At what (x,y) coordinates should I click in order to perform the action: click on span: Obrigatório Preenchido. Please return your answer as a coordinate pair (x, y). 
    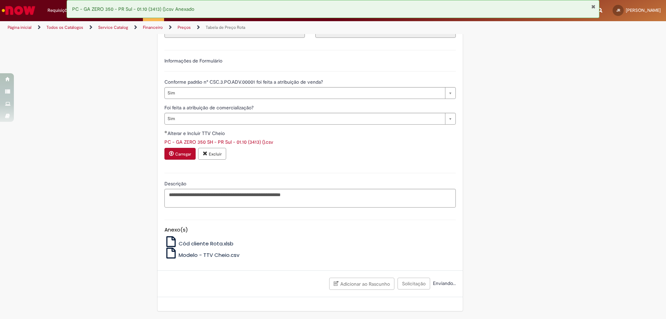
    Looking at the image, I should click on (166, 132).